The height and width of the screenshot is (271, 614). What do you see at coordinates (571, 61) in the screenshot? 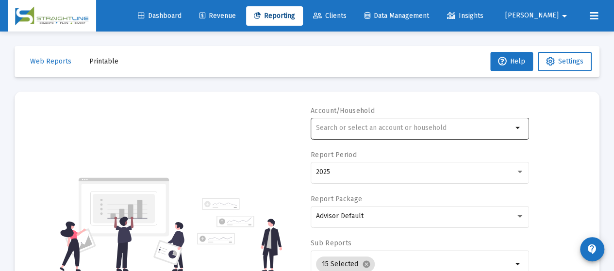
I see `span: Settings` at bounding box center [571, 61].